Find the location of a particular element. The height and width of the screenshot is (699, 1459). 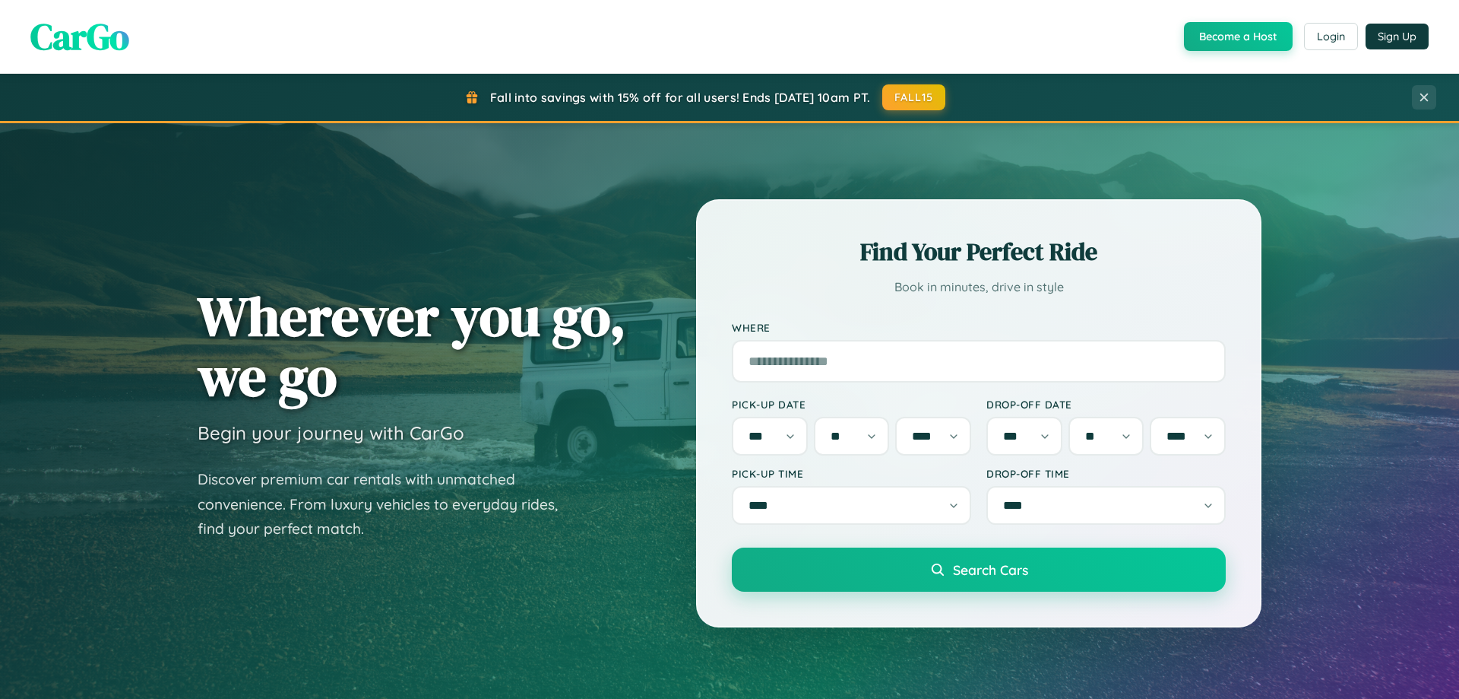

h3: Begin your journey with CarGo is located at coordinates (331, 433).